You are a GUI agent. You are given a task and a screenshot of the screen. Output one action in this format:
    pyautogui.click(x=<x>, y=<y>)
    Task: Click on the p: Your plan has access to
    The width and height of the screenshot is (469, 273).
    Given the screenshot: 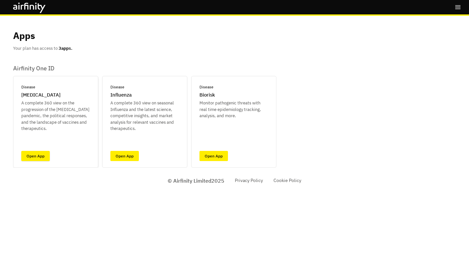 What is the action you would take?
    pyautogui.click(x=43, y=48)
    